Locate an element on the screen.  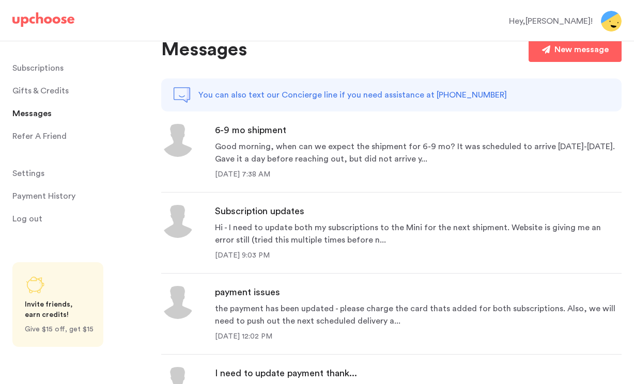
a: Log out is located at coordinates (71, 219).